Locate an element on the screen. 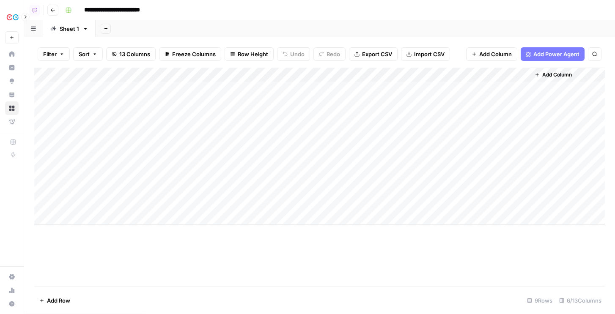 This screenshot has height=314, width=615. button: Filter is located at coordinates (54, 54).